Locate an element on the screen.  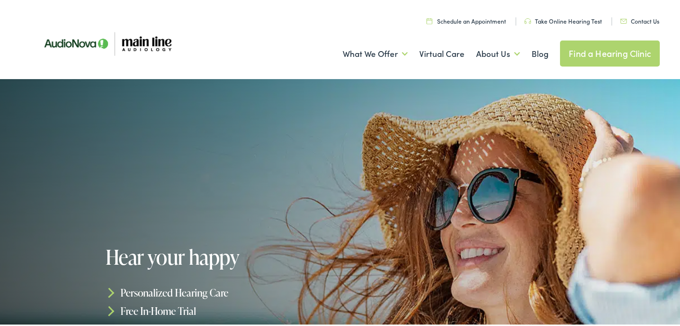
li: Personalized Hearing Care is located at coordinates (225, 291).